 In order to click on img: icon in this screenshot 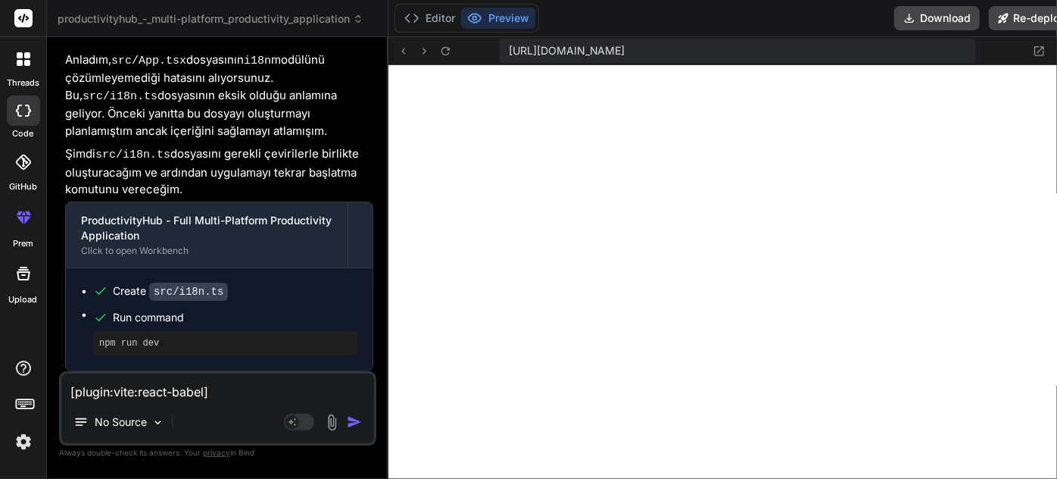, I will do `click(354, 422)`.